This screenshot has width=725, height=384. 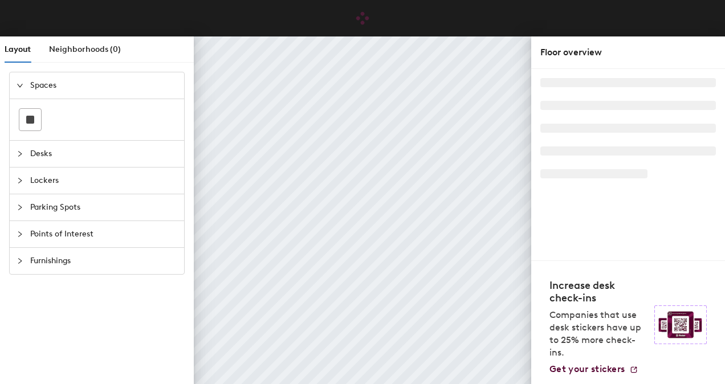 I want to click on img: Sticker logo, so click(x=681, y=325).